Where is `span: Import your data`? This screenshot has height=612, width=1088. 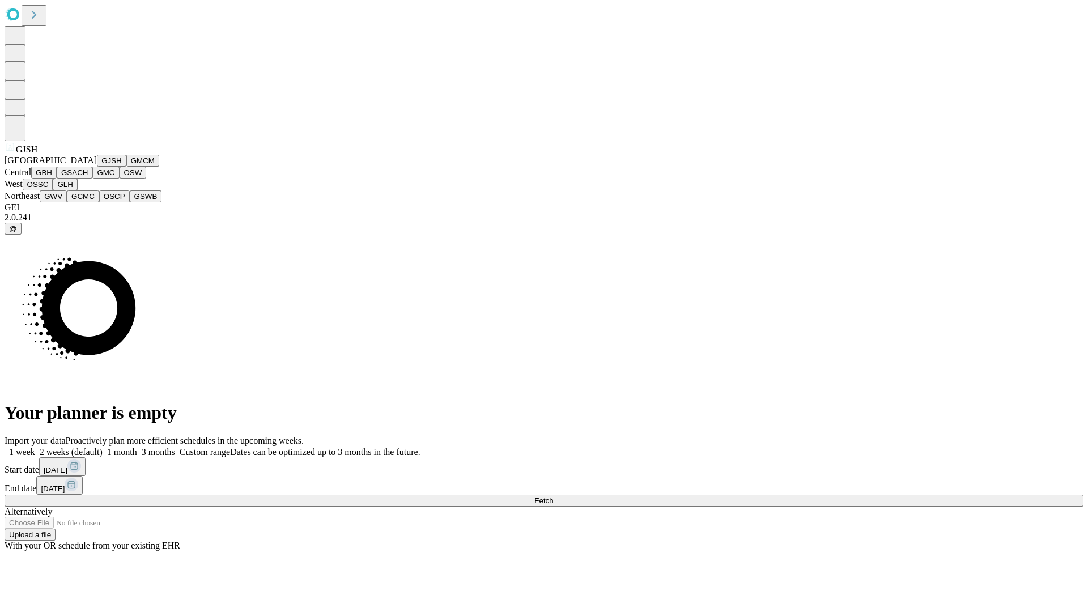 span: Import your data is located at coordinates (35, 440).